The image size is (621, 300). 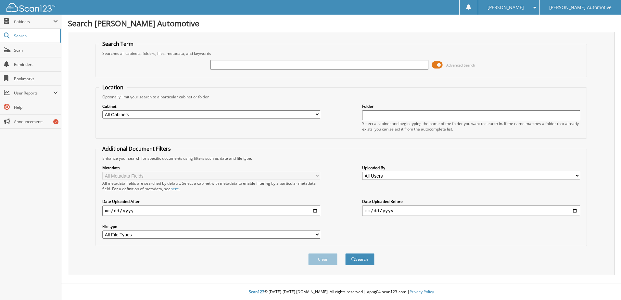 What do you see at coordinates (323, 259) in the screenshot?
I see `button: Clear` at bounding box center [323, 259].